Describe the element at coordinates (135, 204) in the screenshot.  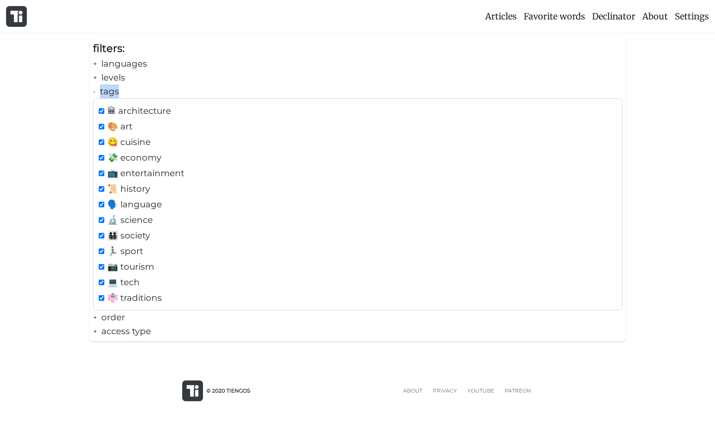
I see `span: 🗣️ language` at that location.